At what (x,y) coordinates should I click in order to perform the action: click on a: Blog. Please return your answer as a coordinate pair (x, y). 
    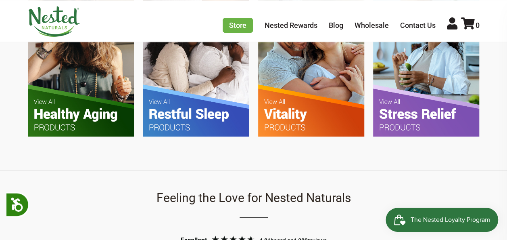
    Looking at the image, I should click on (336, 25).